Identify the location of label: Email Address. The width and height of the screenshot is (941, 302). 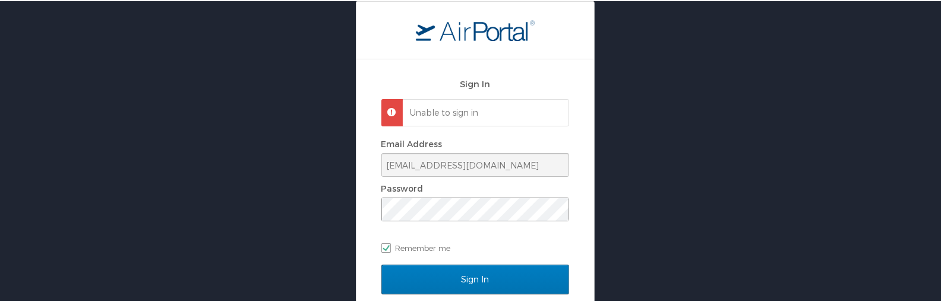
(412, 143).